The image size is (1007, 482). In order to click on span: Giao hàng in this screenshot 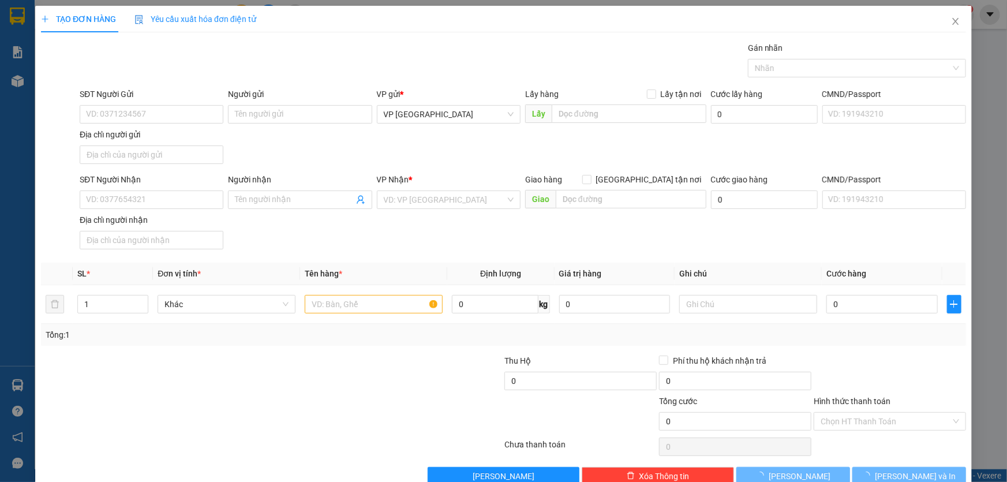, I will do `click(544, 179)`.